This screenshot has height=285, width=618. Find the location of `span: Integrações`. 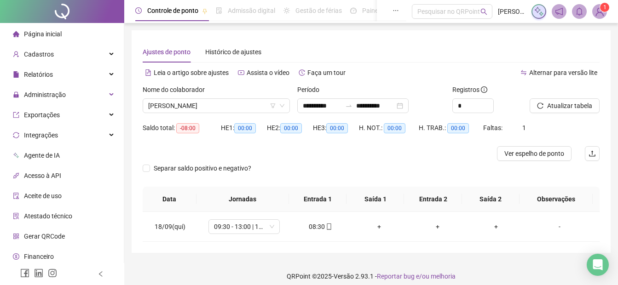

span: Integrações is located at coordinates (41, 135).